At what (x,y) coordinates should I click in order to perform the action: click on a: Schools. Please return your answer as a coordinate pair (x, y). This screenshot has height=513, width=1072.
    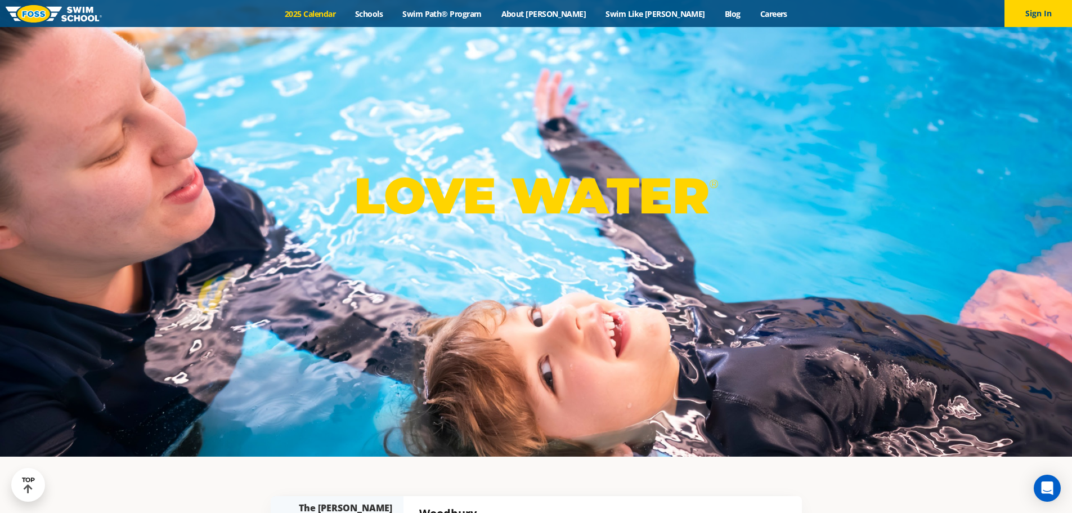
    Looking at the image, I should click on (369, 14).